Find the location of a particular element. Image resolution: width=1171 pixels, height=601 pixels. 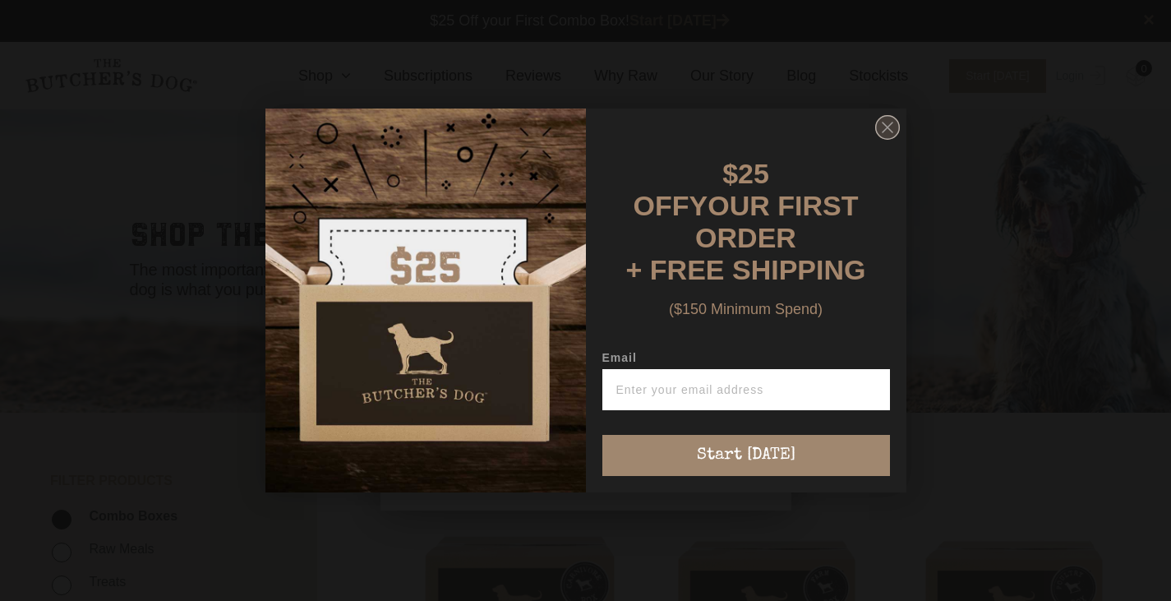

span: $25 OFF is located at coordinates (701, 189).